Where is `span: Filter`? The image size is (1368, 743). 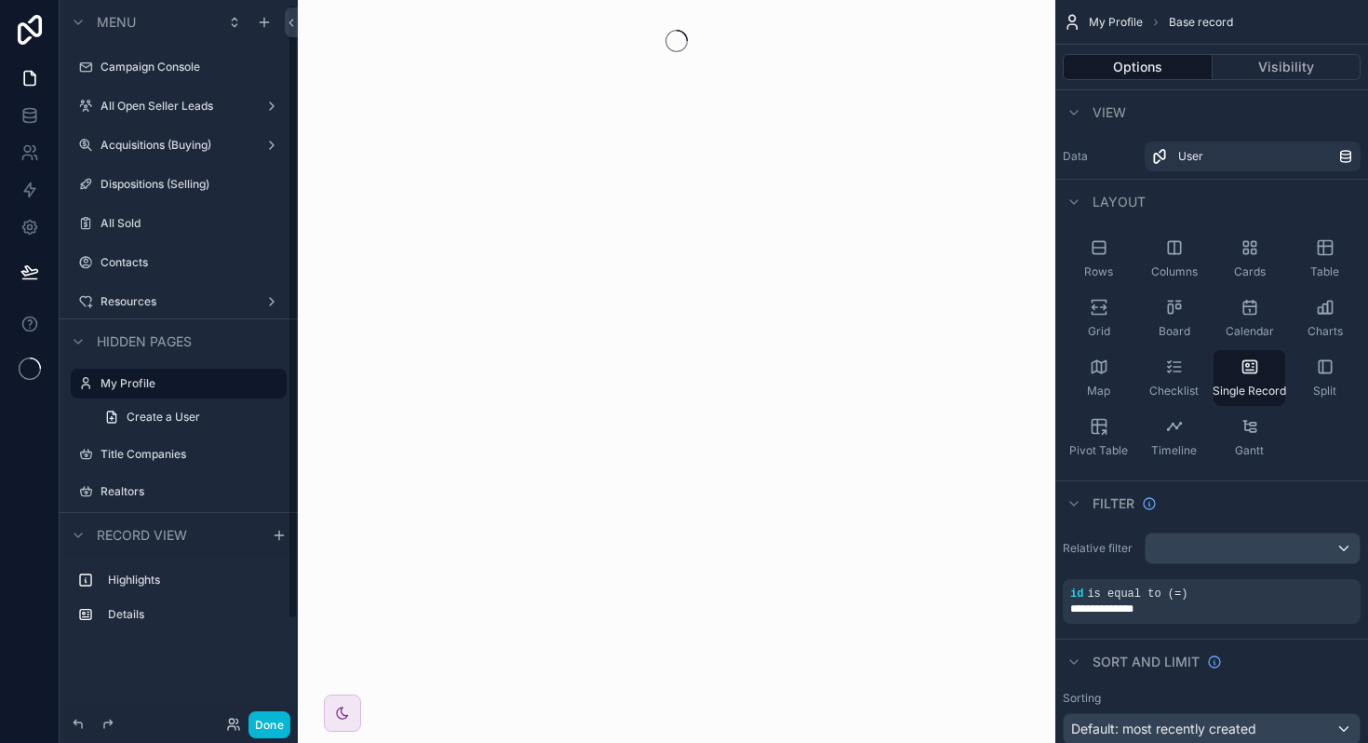
span: Filter is located at coordinates (1113, 504).